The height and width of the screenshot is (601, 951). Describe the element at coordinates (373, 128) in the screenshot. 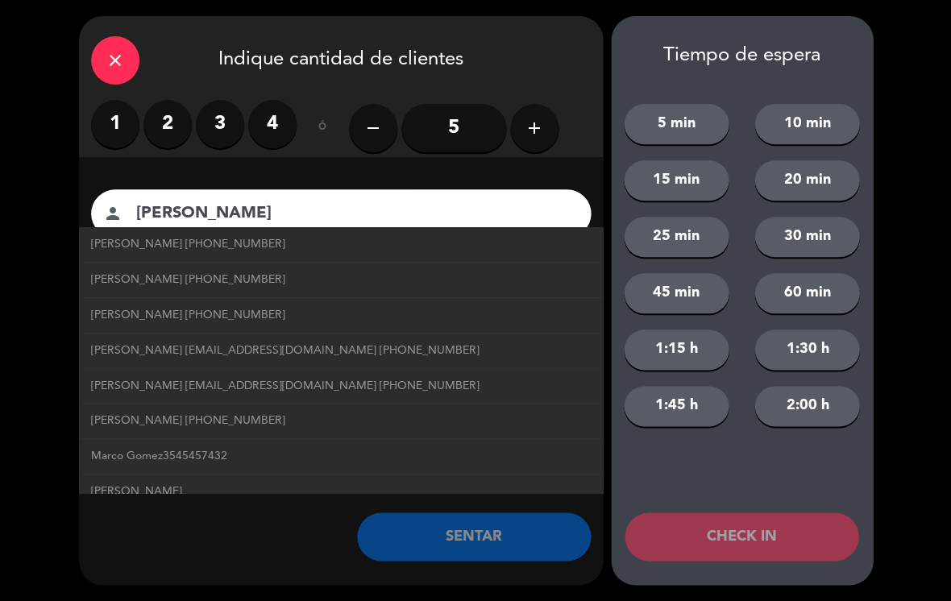

I see `button: remove` at that location.